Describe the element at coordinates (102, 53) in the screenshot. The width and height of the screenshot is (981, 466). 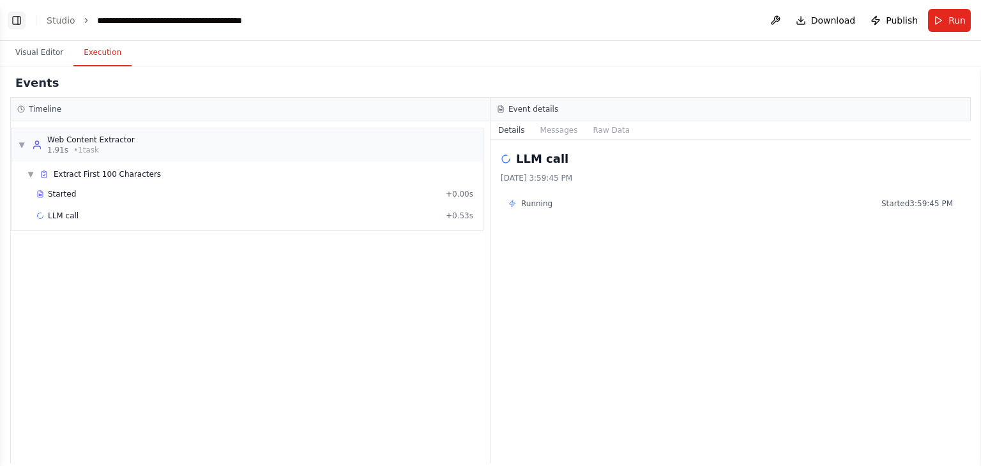
I see `button: Execution` at that location.